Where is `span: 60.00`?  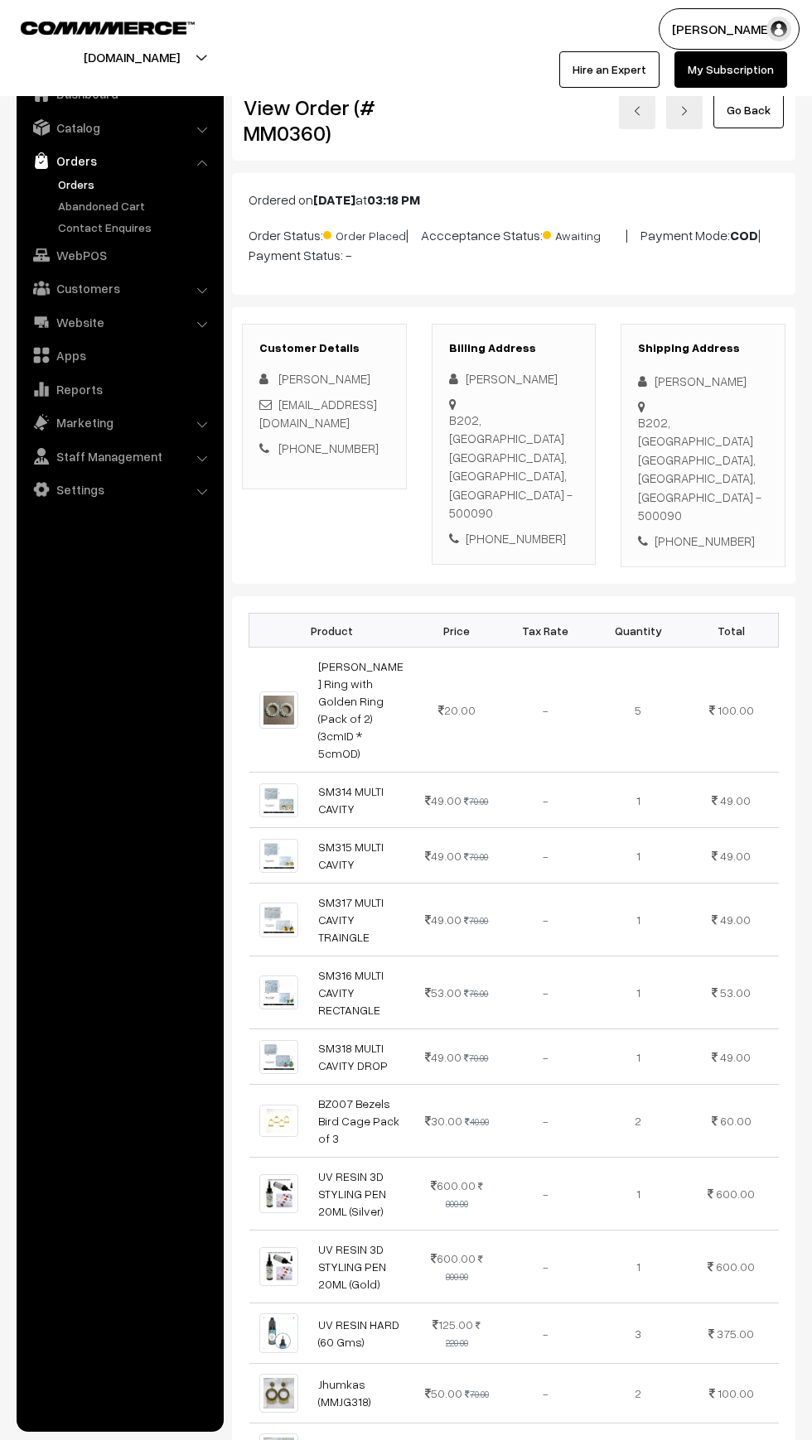 span: 60.00 is located at coordinates (736, 1121).